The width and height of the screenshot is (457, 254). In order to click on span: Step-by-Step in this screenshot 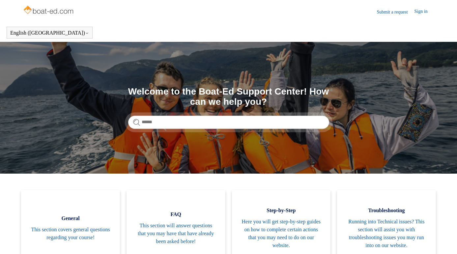, I will do `click(282, 211)`.